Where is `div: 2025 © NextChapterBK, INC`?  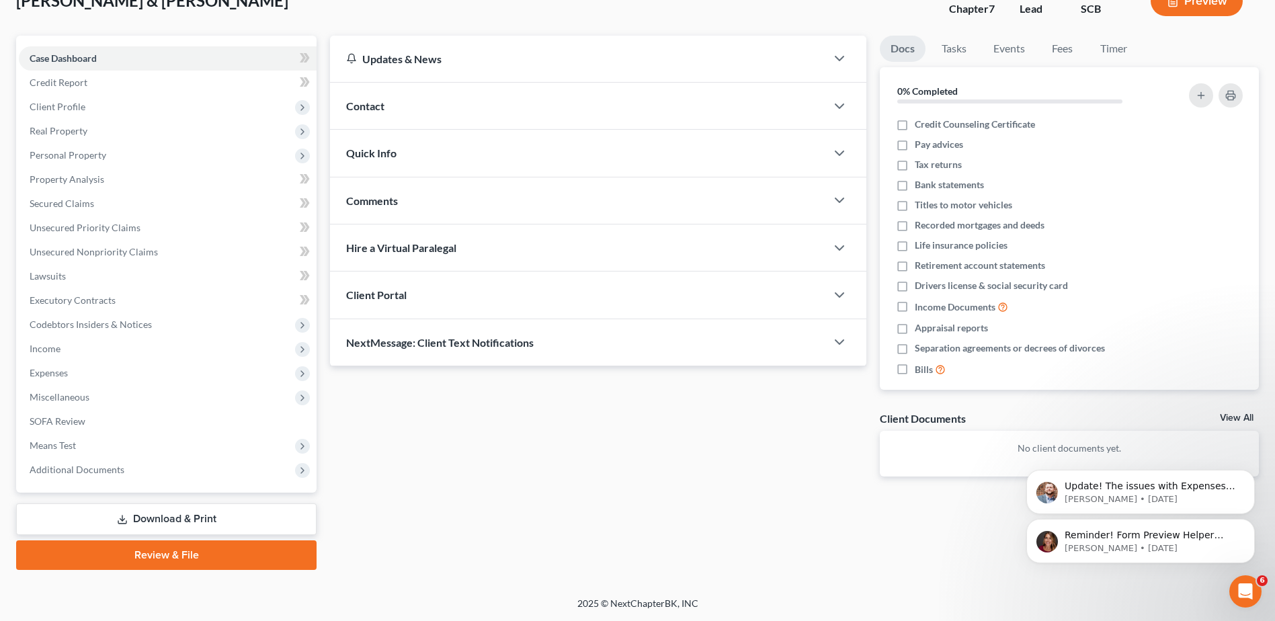 div: 2025 © NextChapterBK, INC is located at coordinates (638, 609).